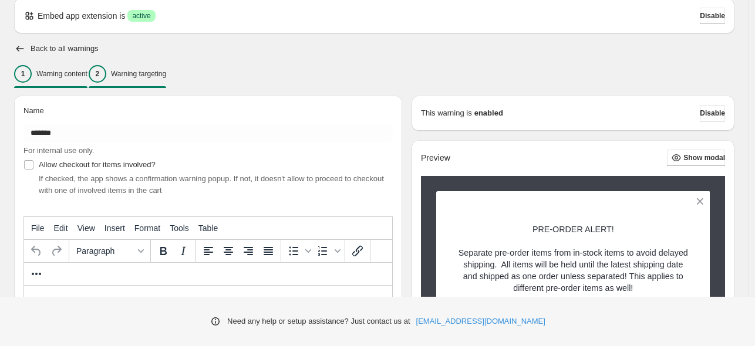 The height and width of the screenshot is (346, 755). Describe the element at coordinates (328, 251) in the screenshot. I see `div: Numbered list` at that location.